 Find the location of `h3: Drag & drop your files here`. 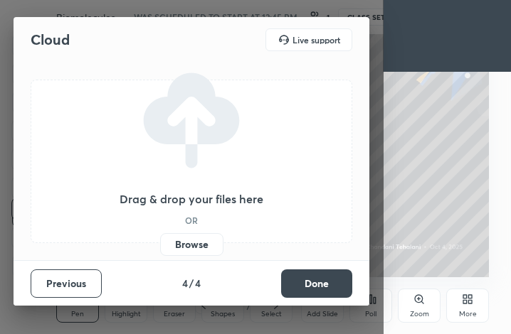

h3: Drag & drop your files here is located at coordinates (191, 199).